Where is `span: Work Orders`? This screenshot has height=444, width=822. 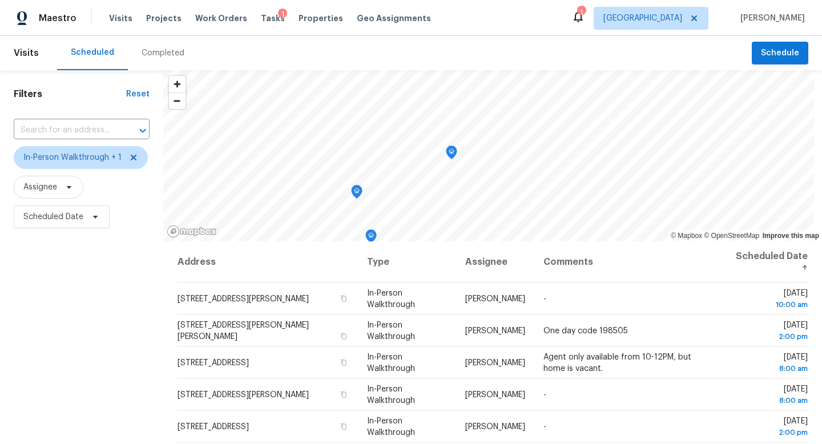
span: Work Orders is located at coordinates (221, 18).